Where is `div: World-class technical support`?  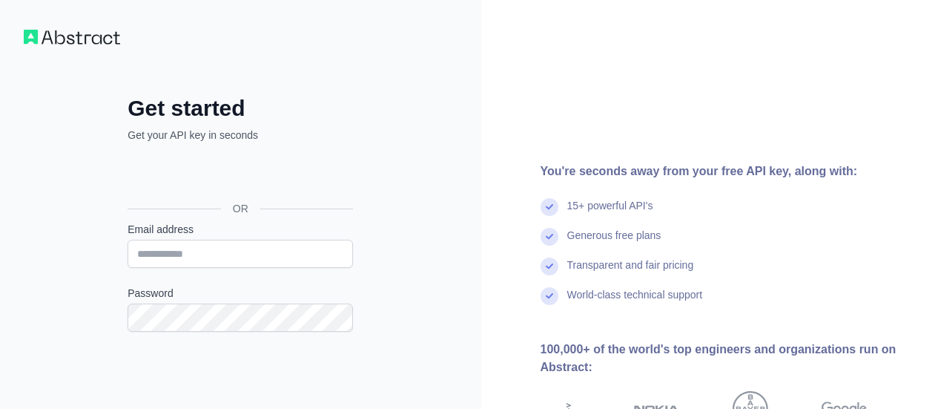 div: World-class technical support is located at coordinates (635, 302).